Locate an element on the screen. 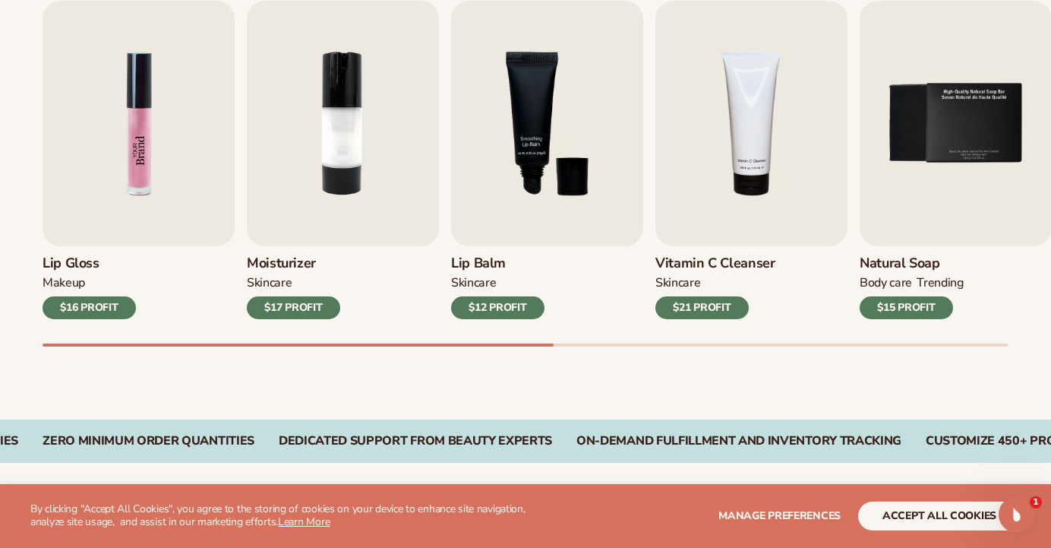 The height and width of the screenshot is (548, 1051). h3: Moisturizer is located at coordinates (293, 264).